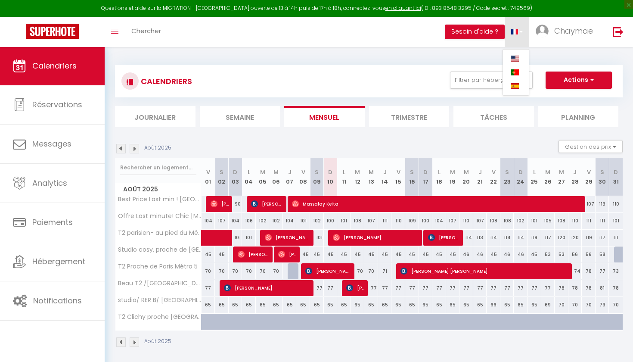 This screenshot has width=633, height=362. I want to click on div: 73, so click(616, 271).